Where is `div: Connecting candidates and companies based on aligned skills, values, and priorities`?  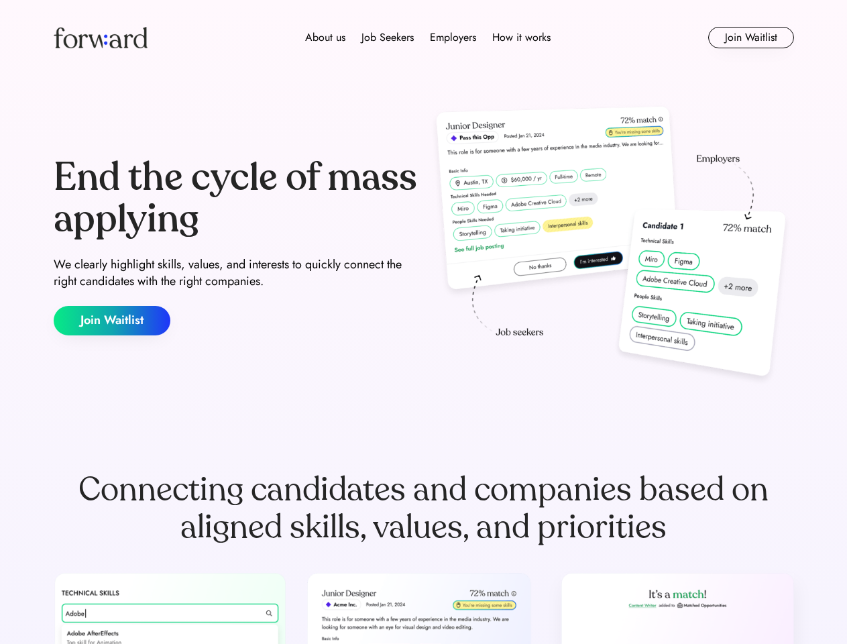 div: Connecting candidates and companies based on aligned skills, values, and priorities is located at coordinates (424, 508).